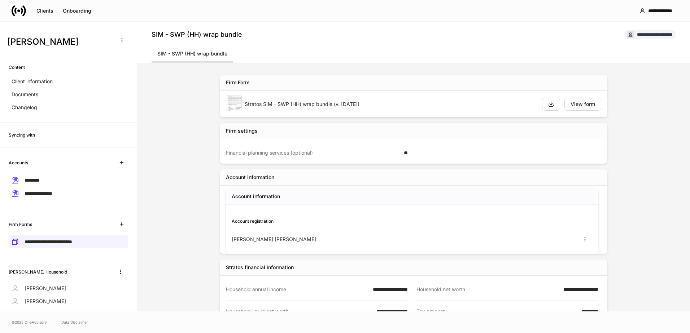 This screenshot has height=333, width=690. What do you see at coordinates (18, 163) in the screenshot?
I see `h6: Accounts` at bounding box center [18, 163].